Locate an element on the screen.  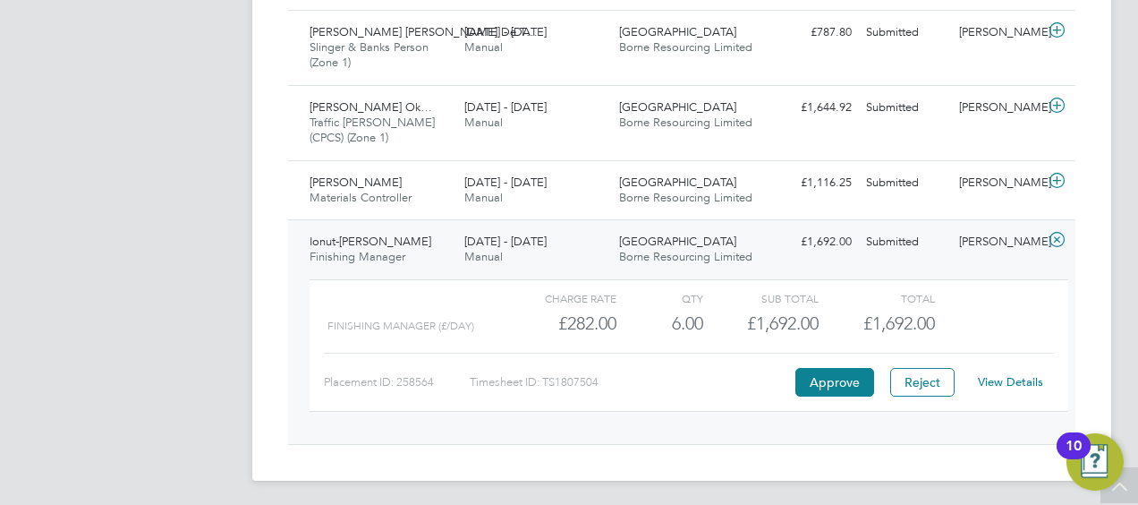
a: View Details is located at coordinates (1010, 381).